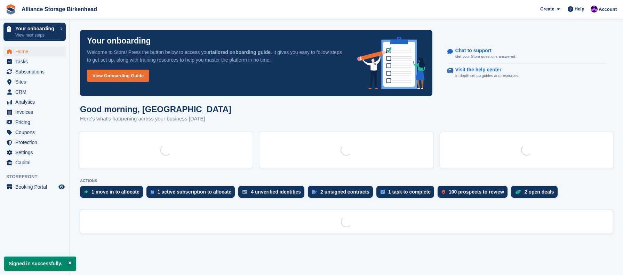 Image resolution: width=623 pixels, height=275 pixels. Describe the element at coordinates (36, 102) in the screenshot. I see `span: Analytics` at that location.